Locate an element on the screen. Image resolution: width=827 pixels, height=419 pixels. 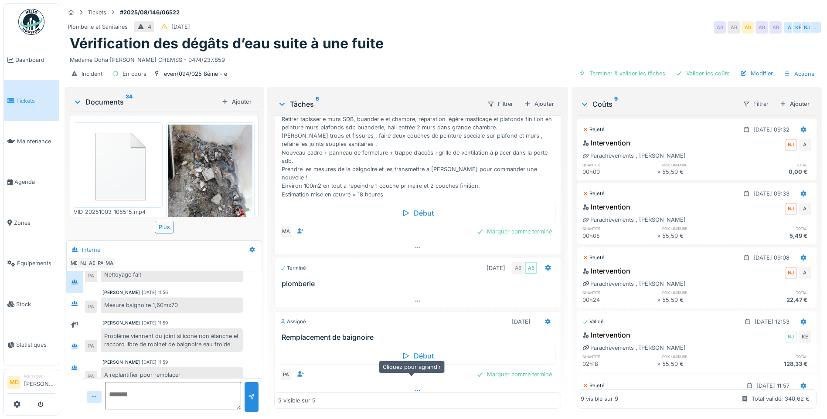
div: KE is located at coordinates (805, 337).